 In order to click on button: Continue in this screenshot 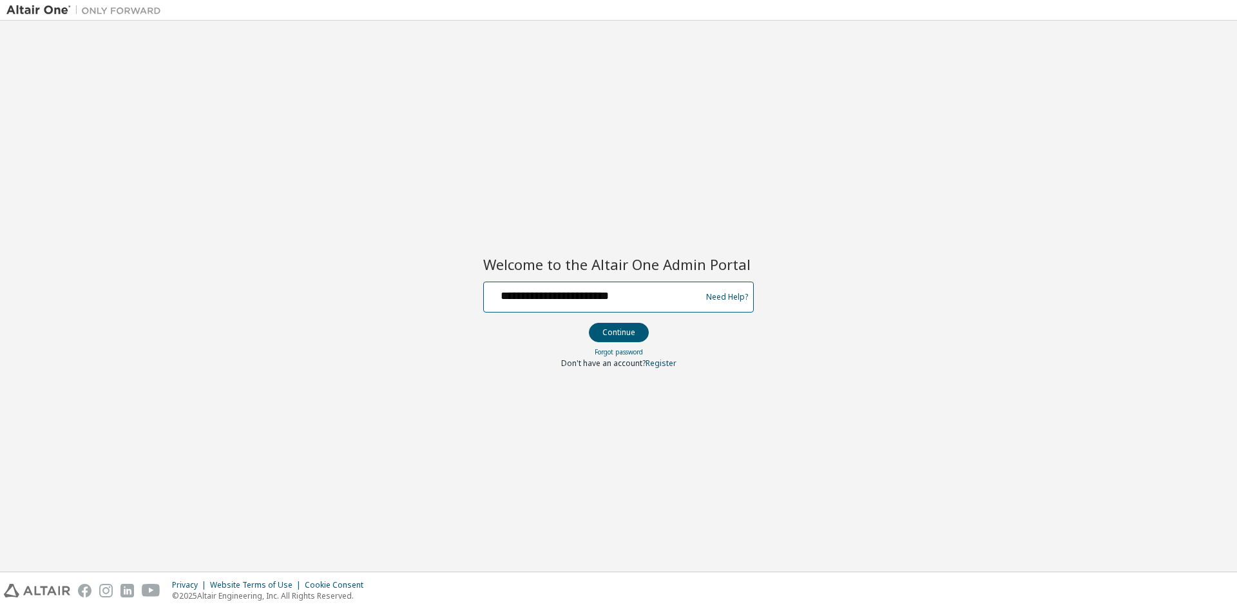, I will do `click(618, 332)`.